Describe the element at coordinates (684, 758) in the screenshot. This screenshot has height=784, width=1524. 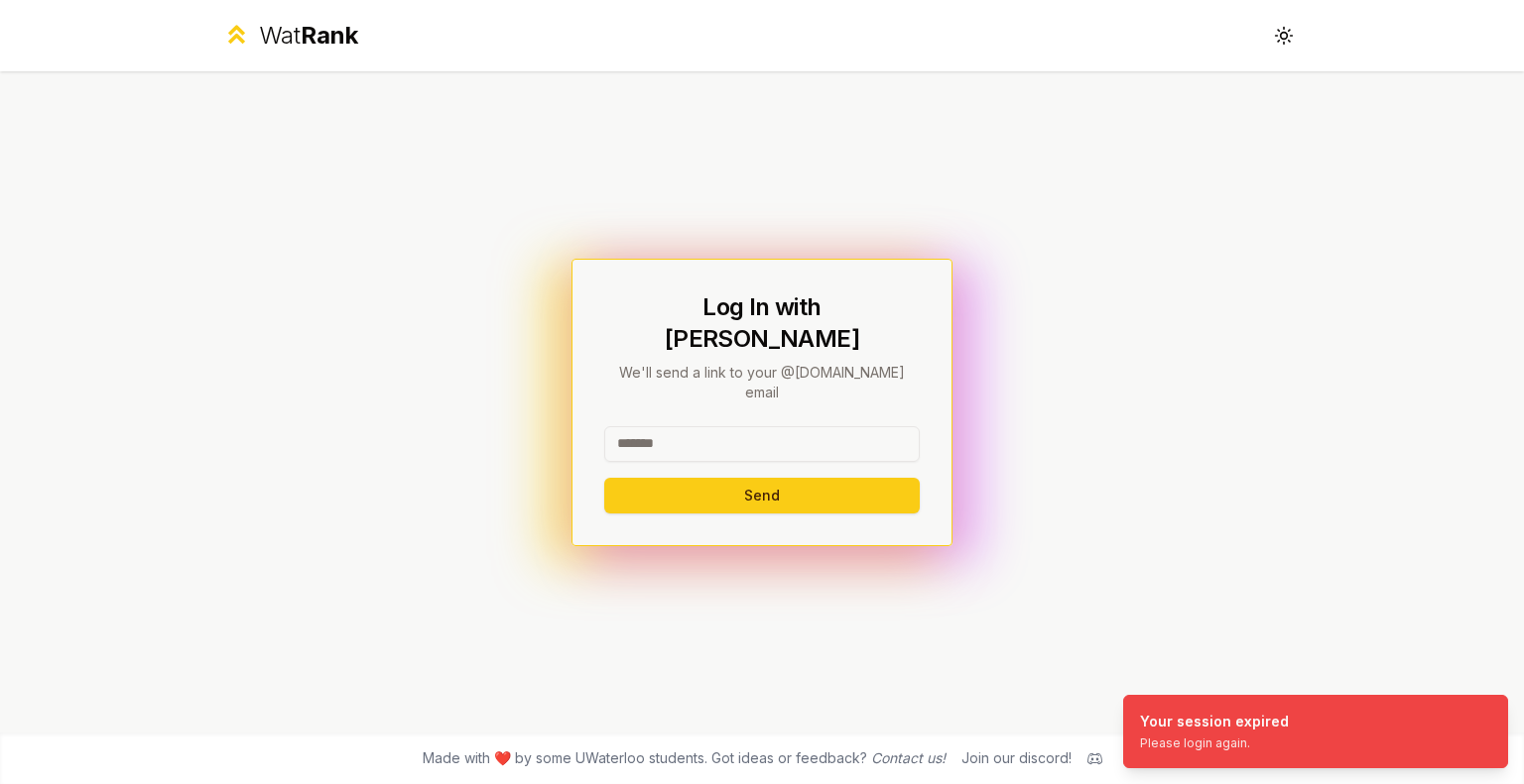
I see `span: Made with ❤️ by some UWaterloo students. Got ideas or feedback?` at that location.